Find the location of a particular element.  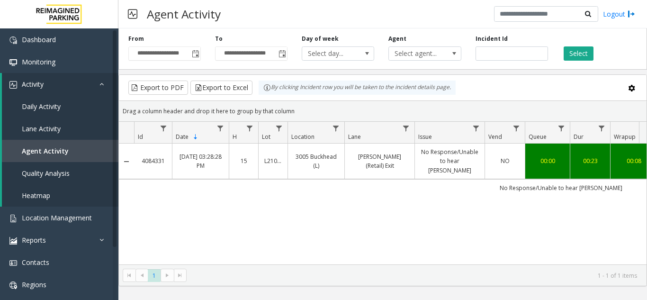

span: Dashboard is located at coordinates (39, 39).